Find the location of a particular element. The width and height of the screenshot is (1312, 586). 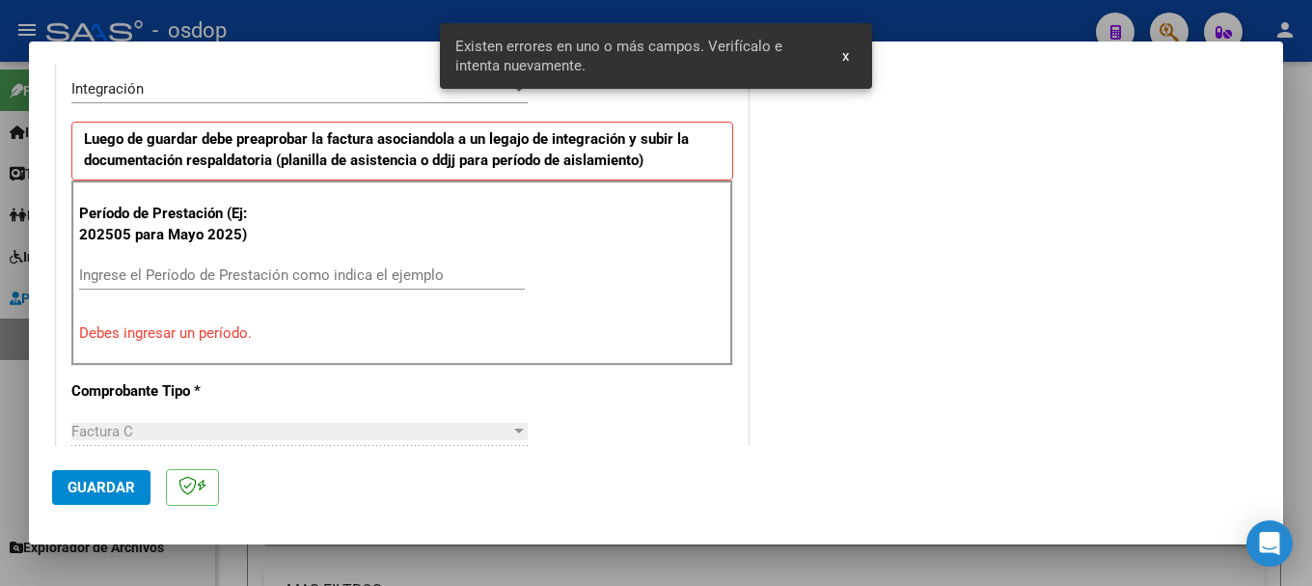

p: Período de Prestación (Ej: 202505 para Mayo 2025) is located at coordinates (176, 224).